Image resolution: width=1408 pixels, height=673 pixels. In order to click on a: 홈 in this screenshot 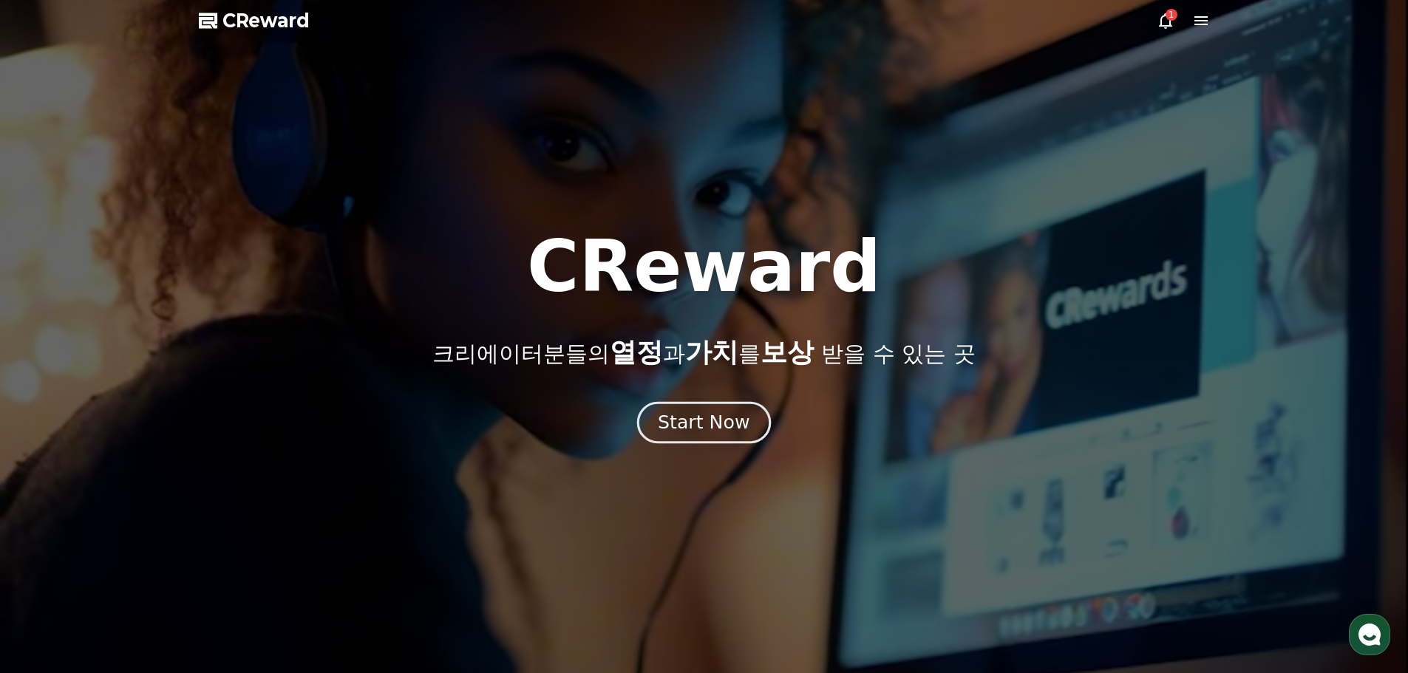, I will do `click(51, 487)`.